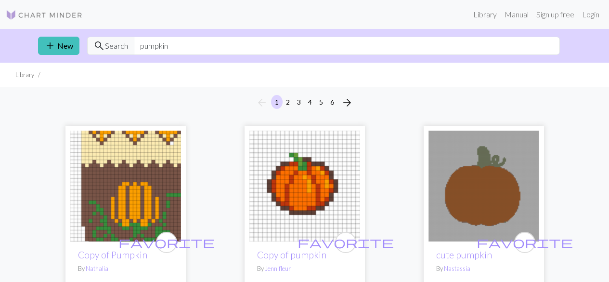 This screenshot has height=282, width=609. What do you see at coordinates (464, 254) in the screenshot?
I see `a: cute pumpkin` at bounding box center [464, 254].